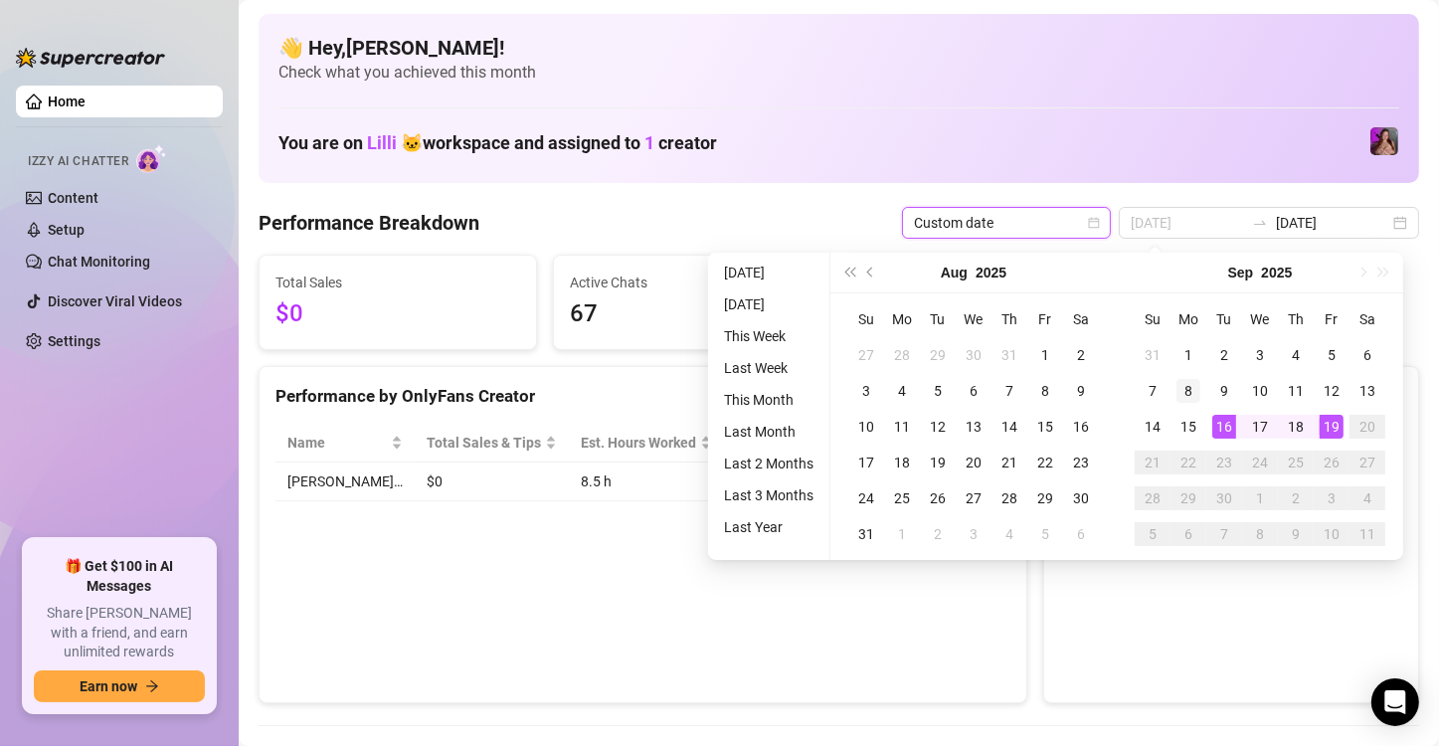  Describe the element at coordinates (1009, 462) in the screenshot. I see `td: 2025-08-21` at that location.